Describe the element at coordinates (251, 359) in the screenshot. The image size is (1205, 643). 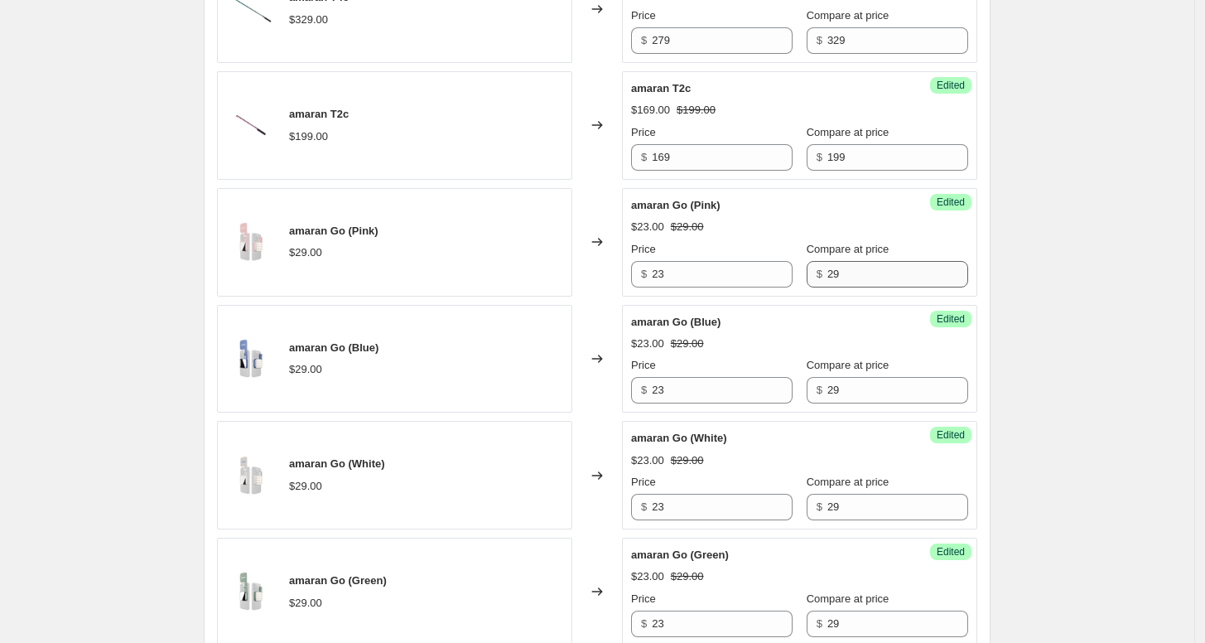
I see `img: a82f4bcfcc127d2187d3408ca0e8176a_a47c9827-120a-4717-ae06-672567a42f6b_80x.png` at that location.